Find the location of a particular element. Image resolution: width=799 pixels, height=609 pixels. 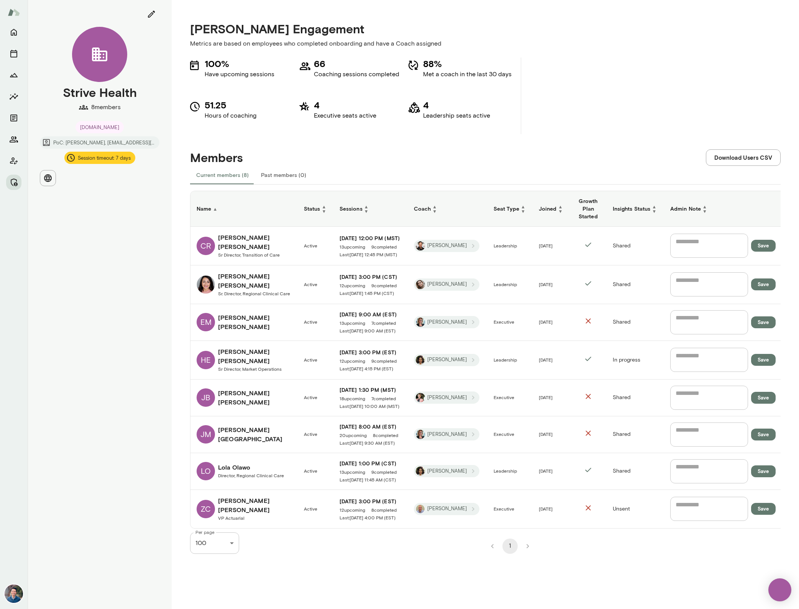

span: 13 upcoming is located at coordinates (352, 472).